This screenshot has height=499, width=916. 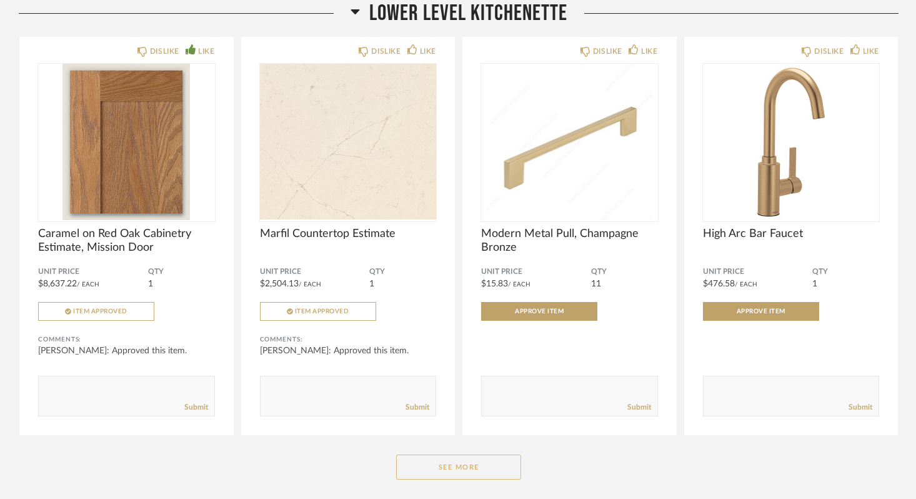 What do you see at coordinates (126, 241) in the screenshot?
I see `span: Caramel on Red Oak Cabinetry Estimate, Mission Door` at bounding box center [126, 241].